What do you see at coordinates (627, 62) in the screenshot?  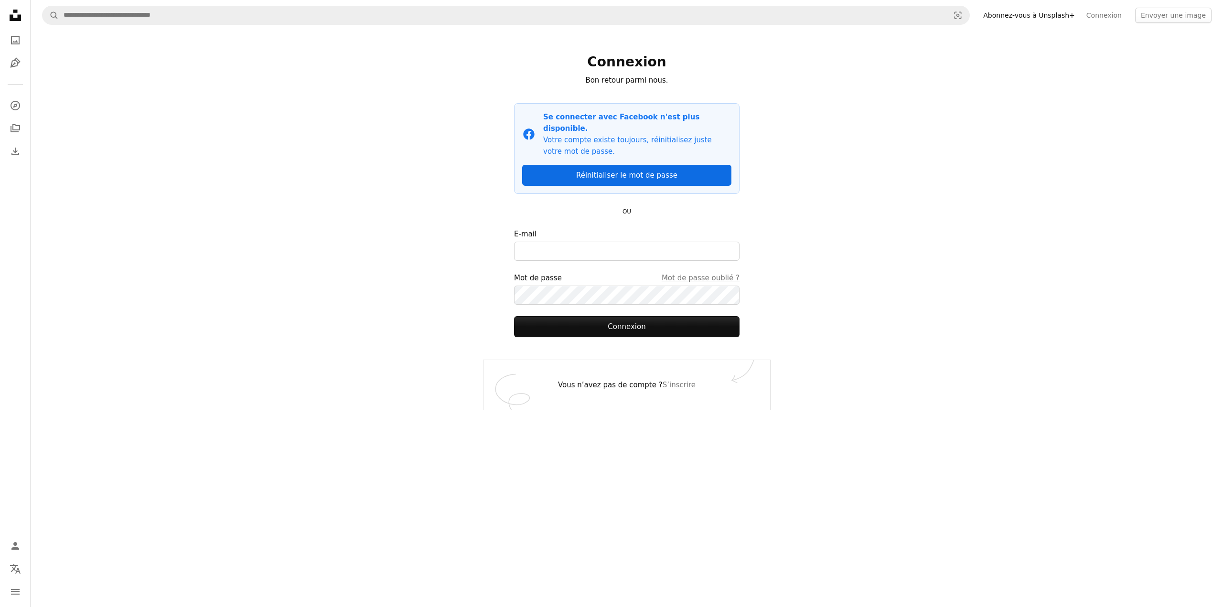 I see `h1: Connexion` at bounding box center [627, 62].